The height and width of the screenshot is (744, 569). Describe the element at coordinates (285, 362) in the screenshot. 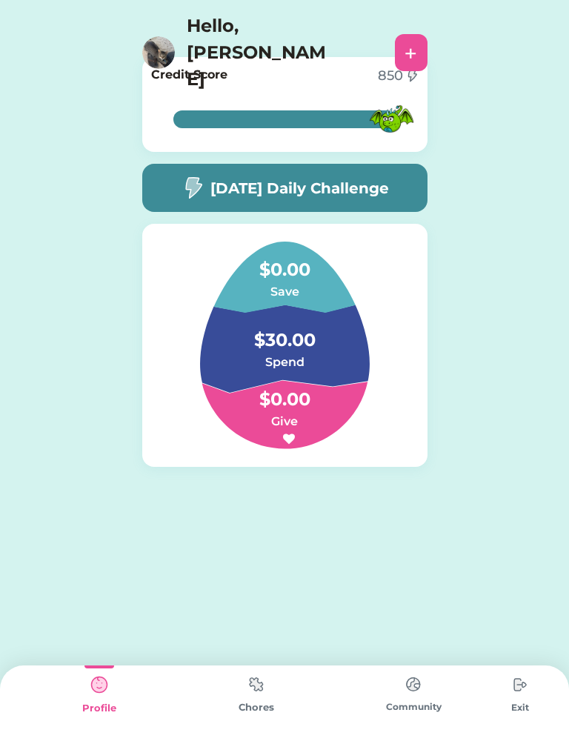

I see `h6: Spend` at that location.